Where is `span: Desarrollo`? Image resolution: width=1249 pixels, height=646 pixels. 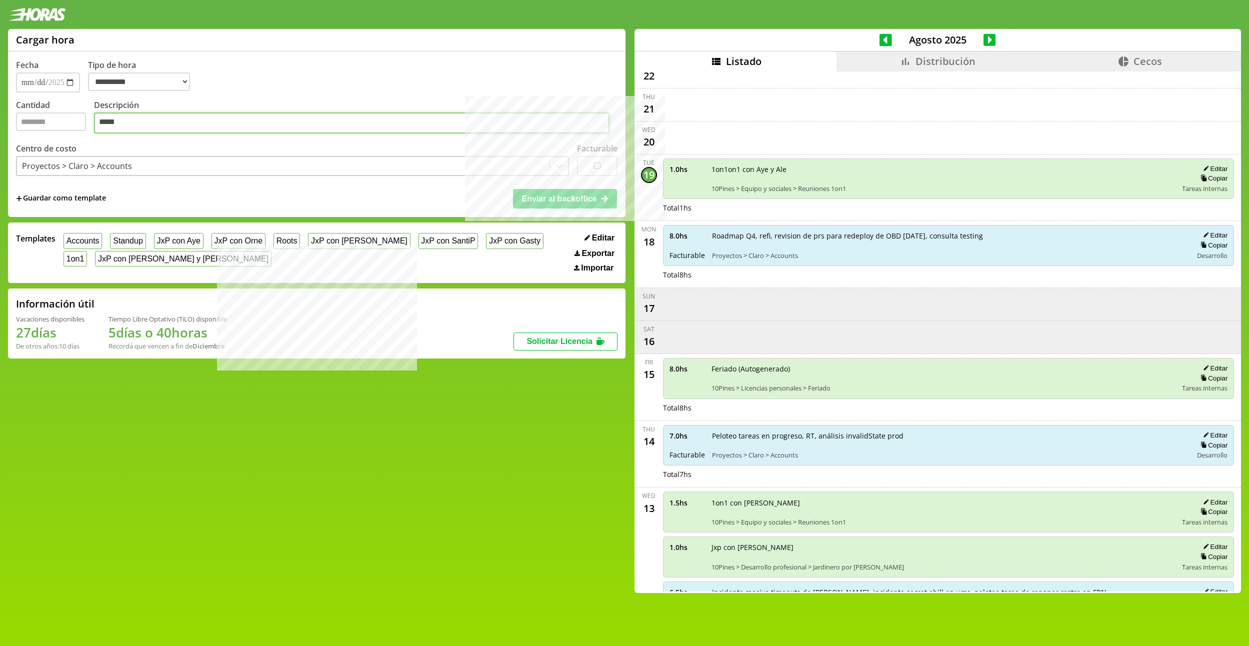 span: Desarrollo is located at coordinates (1212, 255).